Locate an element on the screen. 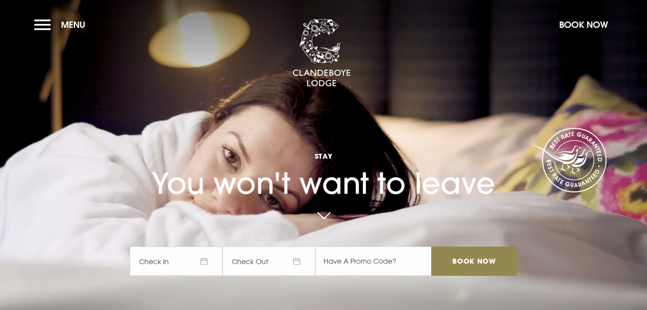 Image resolution: width=647 pixels, height=310 pixels. h1: You won't want to leave is located at coordinates (323, 166).